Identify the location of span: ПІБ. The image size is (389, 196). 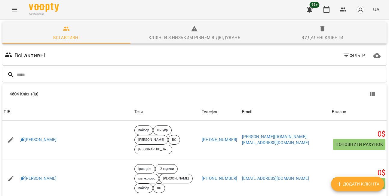
(68, 112).